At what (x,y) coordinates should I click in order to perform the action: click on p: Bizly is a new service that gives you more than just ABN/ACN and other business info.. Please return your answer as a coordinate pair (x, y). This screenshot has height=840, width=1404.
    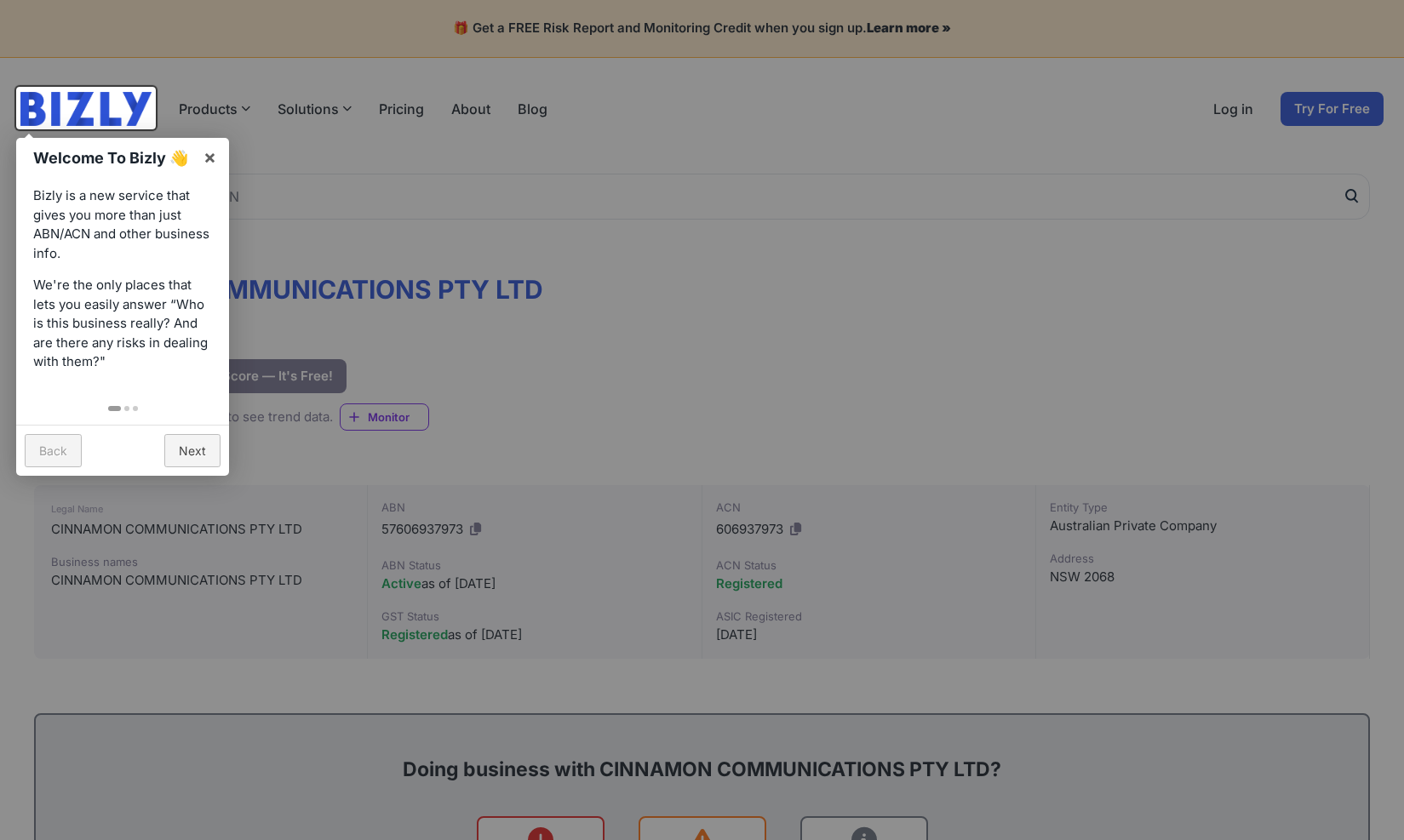
    Looking at the image, I should click on (123, 224).